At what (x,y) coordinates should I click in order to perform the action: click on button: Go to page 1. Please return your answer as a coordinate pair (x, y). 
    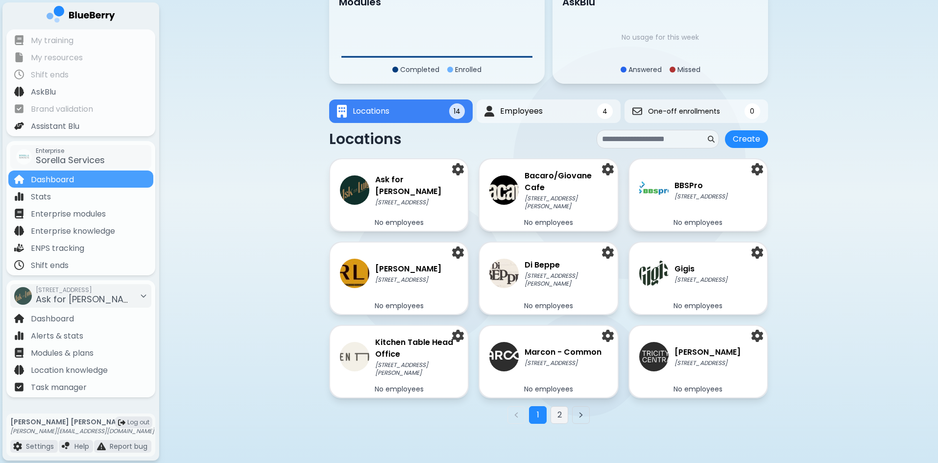
    Looking at the image, I should click on (538, 415).